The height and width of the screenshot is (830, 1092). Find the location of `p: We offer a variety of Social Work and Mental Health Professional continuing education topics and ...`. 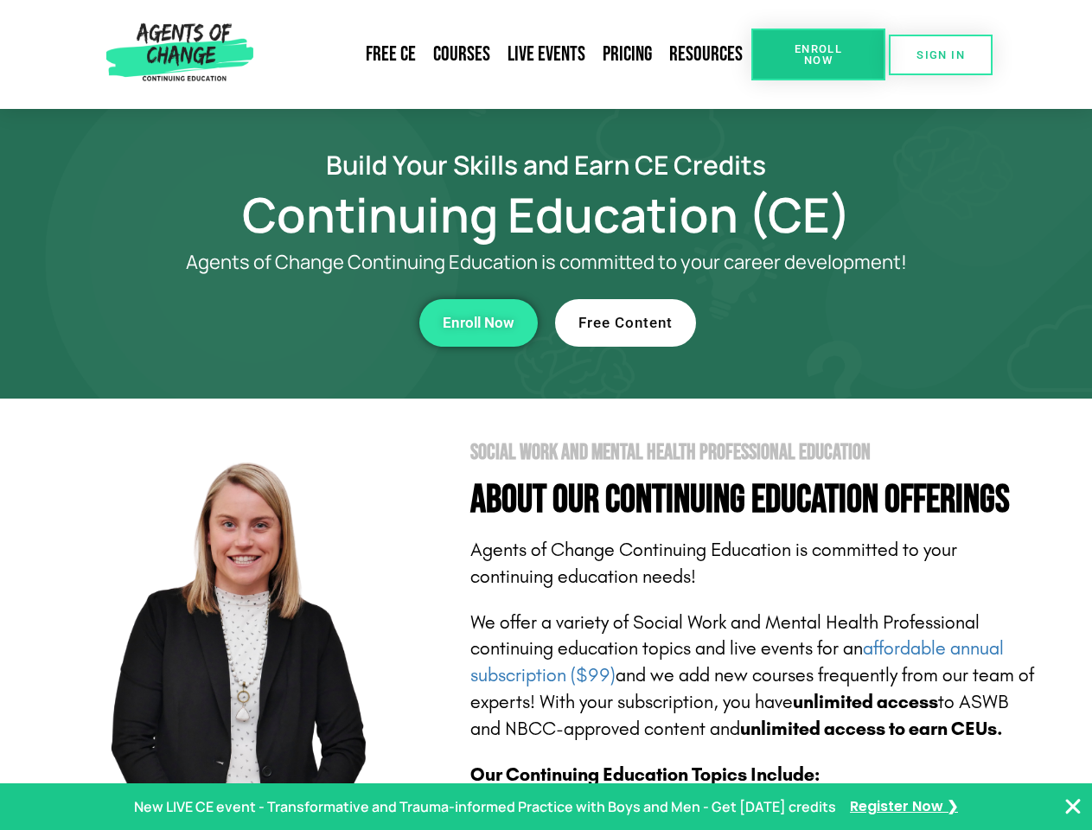

p: We offer a variety of Social Work and Mental Health Professional continuing education topics and ... is located at coordinates (755, 676).